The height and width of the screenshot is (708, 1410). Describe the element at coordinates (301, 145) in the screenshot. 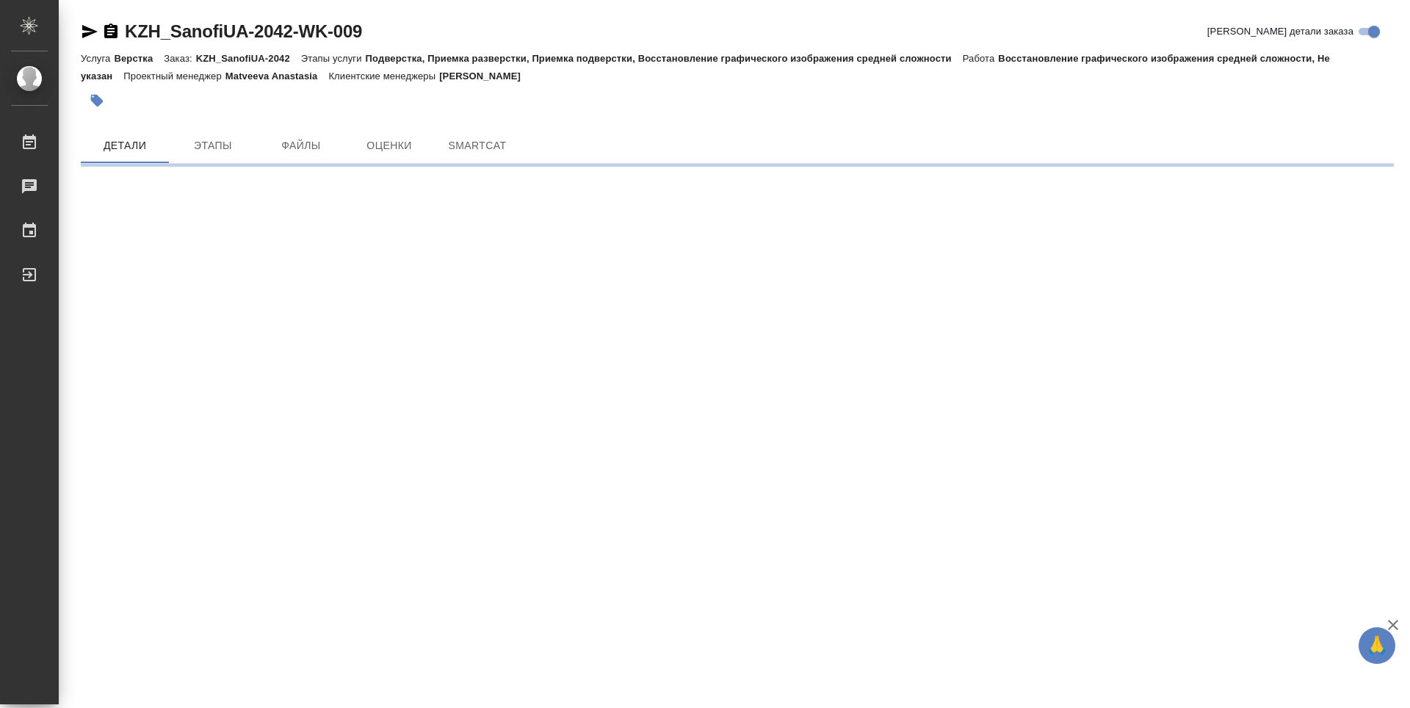

I see `span: Файлы` at that location.